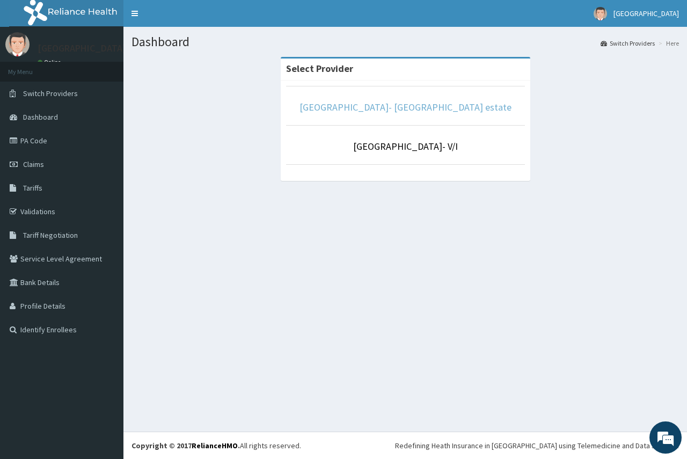  What do you see at coordinates (33, 164) in the screenshot?
I see `span: Claims` at bounding box center [33, 164].